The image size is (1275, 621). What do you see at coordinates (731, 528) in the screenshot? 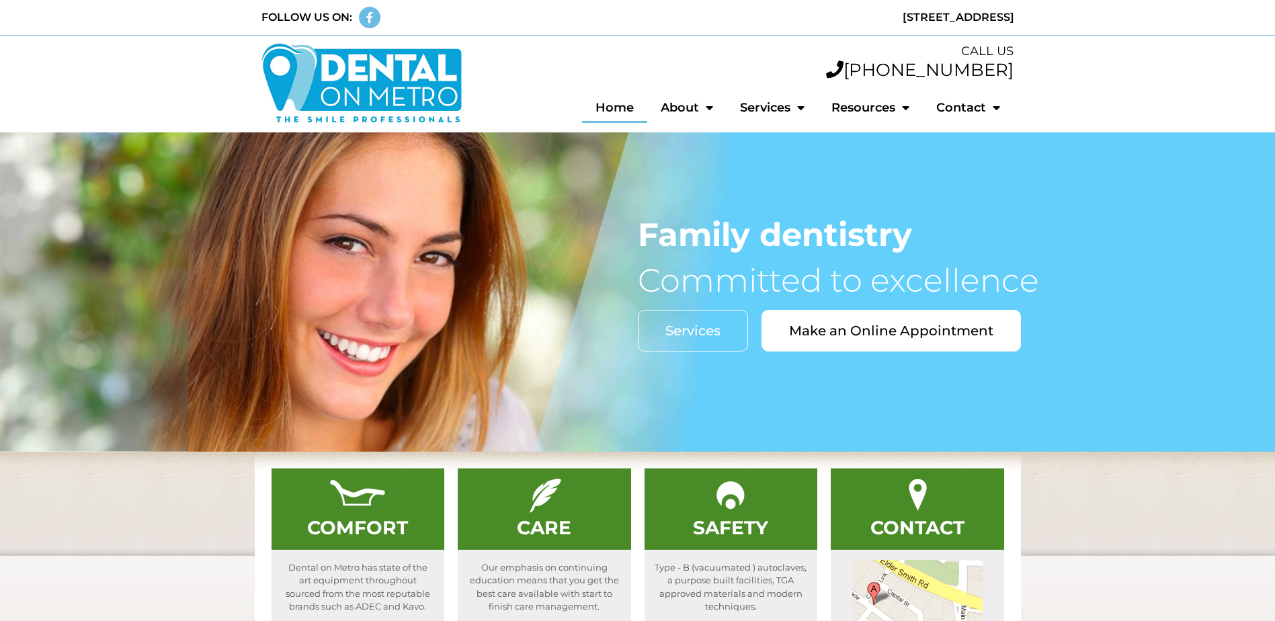
I see `a: SAFETY` at bounding box center [731, 528].